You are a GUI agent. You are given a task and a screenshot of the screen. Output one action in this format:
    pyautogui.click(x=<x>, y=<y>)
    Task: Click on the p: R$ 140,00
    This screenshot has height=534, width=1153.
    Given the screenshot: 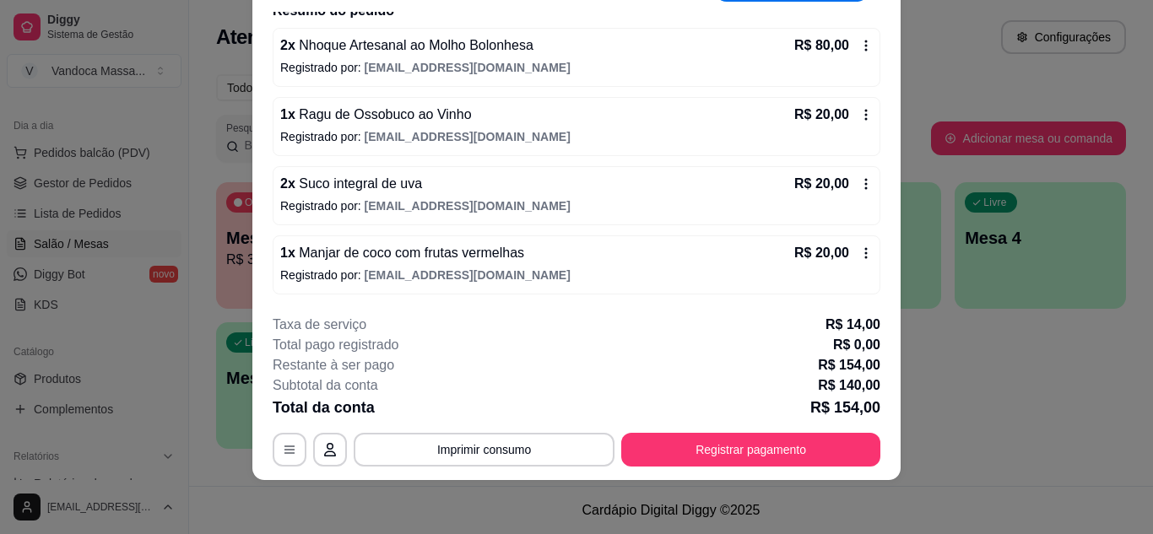 What is the action you would take?
    pyautogui.click(x=849, y=386)
    